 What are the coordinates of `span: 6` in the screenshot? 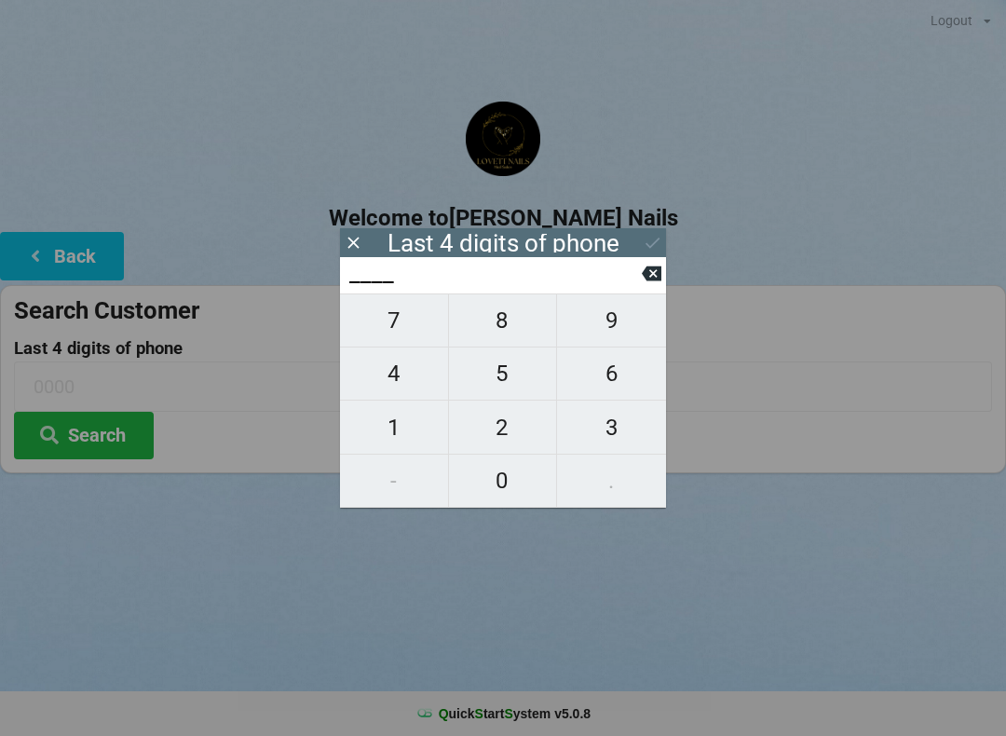 It's located at (611, 374).